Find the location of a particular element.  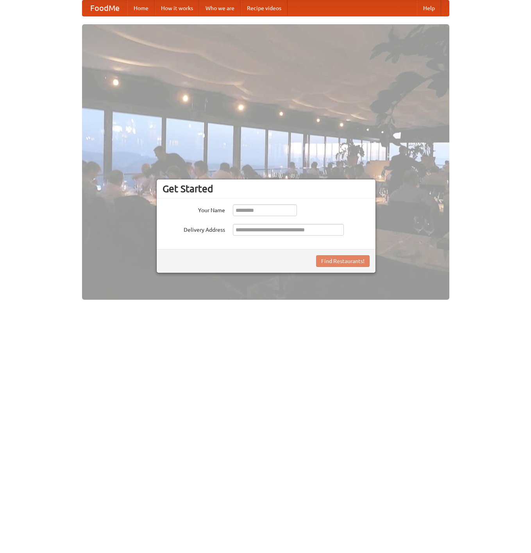

label: Delivery Address is located at coordinates (194, 228).